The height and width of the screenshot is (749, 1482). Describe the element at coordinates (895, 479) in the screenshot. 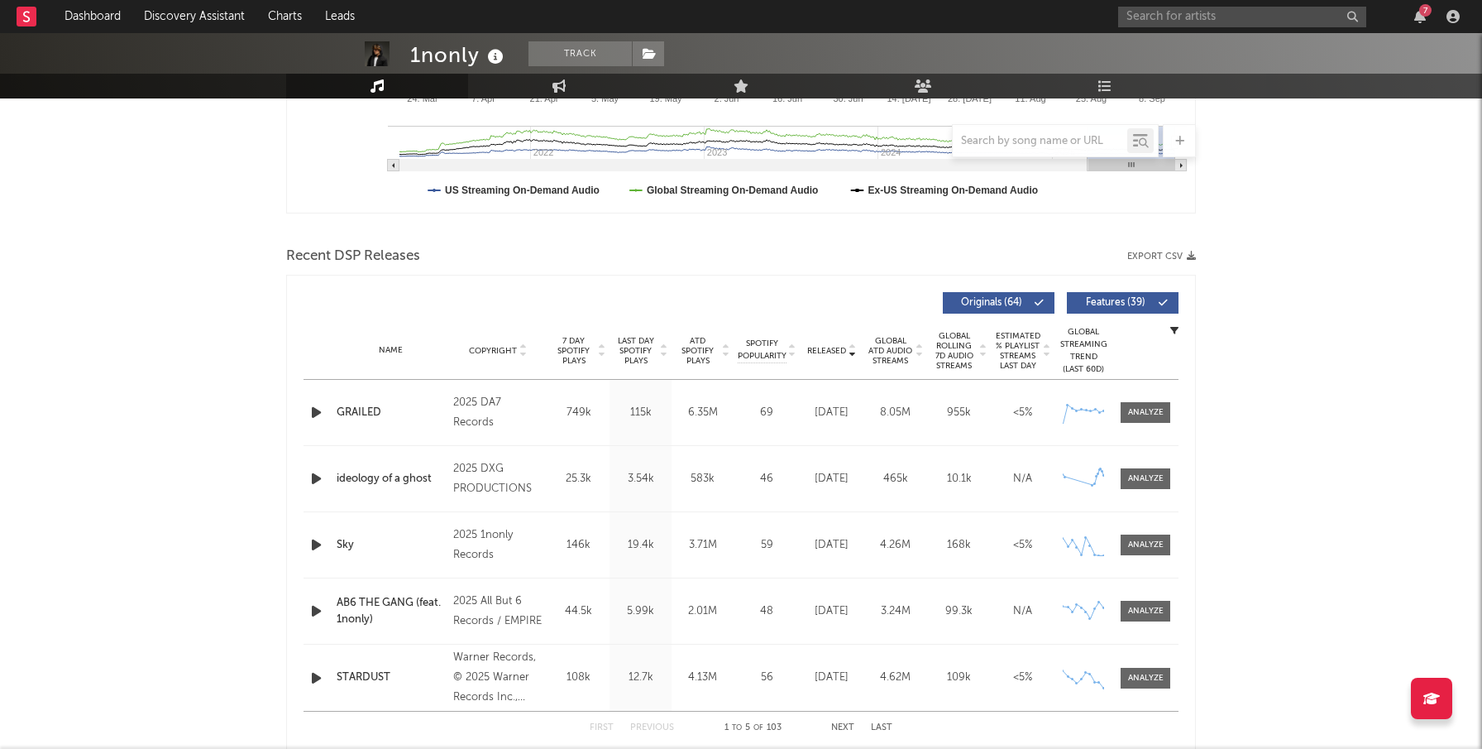

I see `div: 465k` at that location.